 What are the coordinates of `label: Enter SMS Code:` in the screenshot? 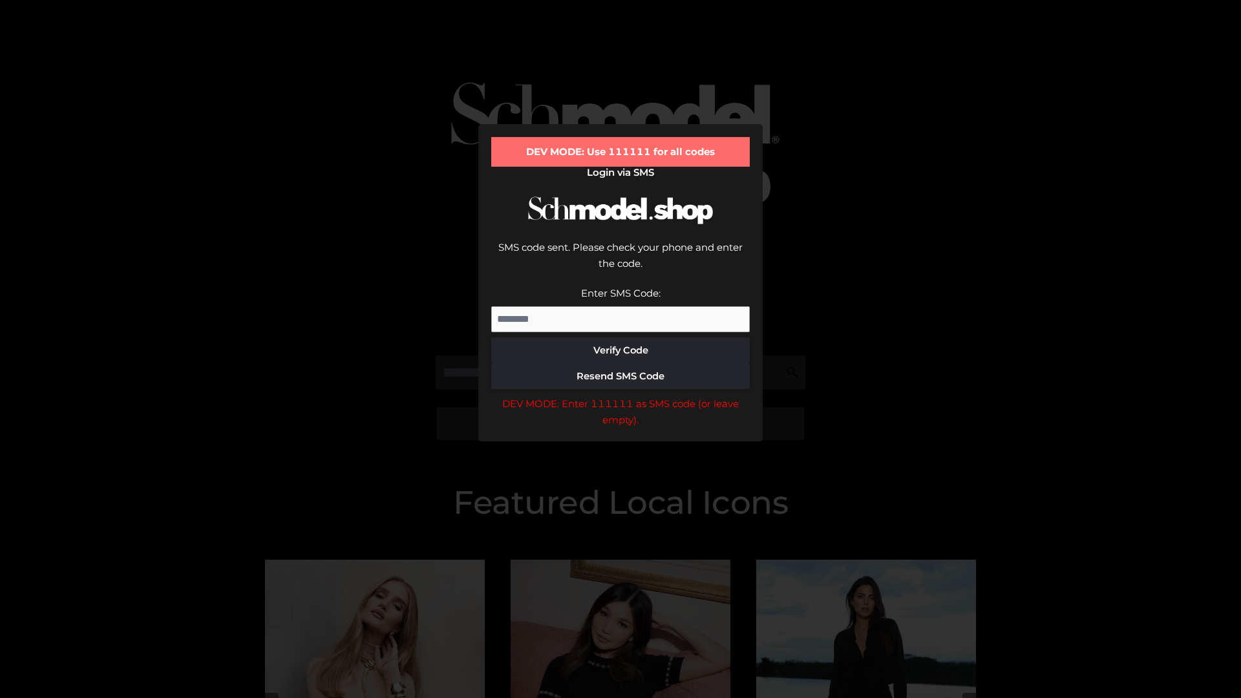 It's located at (621, 293).